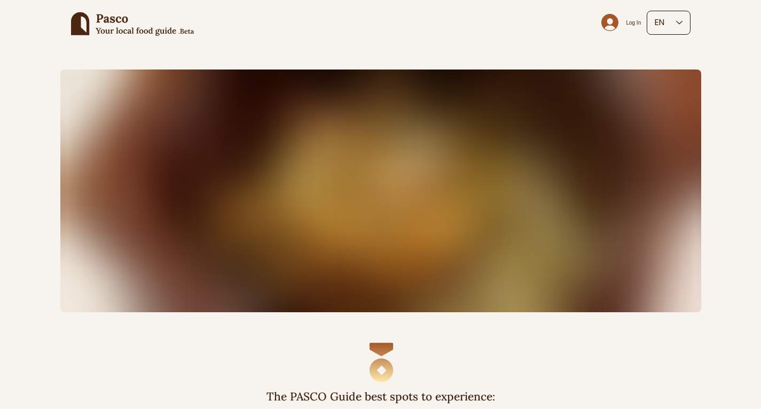 This screenshot has height=409, width=761. Describe the element at coordinates (381, 396) in the screenshot. I see `h3: The PASCO Guide best spots to experience:` at that location.